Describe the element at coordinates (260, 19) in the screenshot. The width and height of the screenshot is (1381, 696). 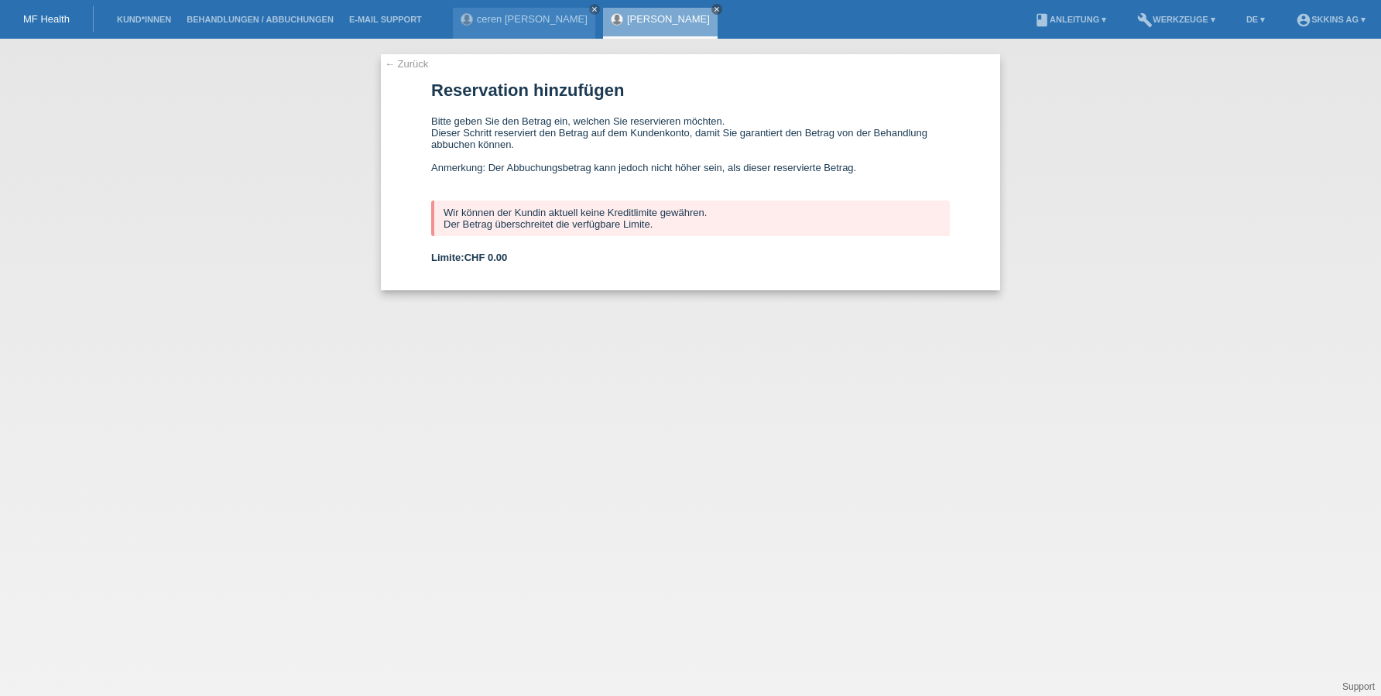
I see `a: Behandlungen / Abbuchungen` at that location.